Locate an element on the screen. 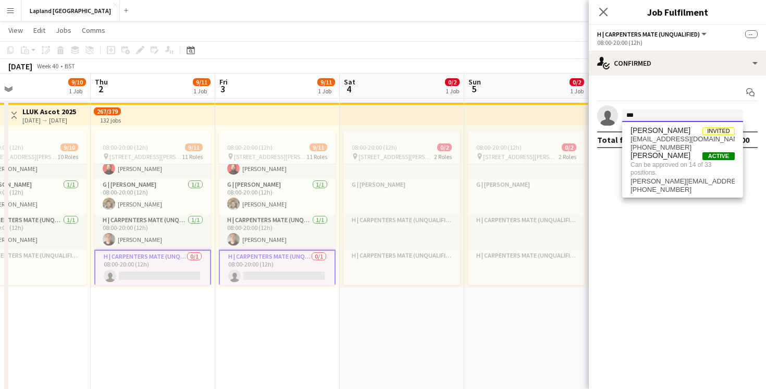 The image size is (766, 389). span: josephdaniels23@hotmail.co.uk is located at coordinates (683, 139).